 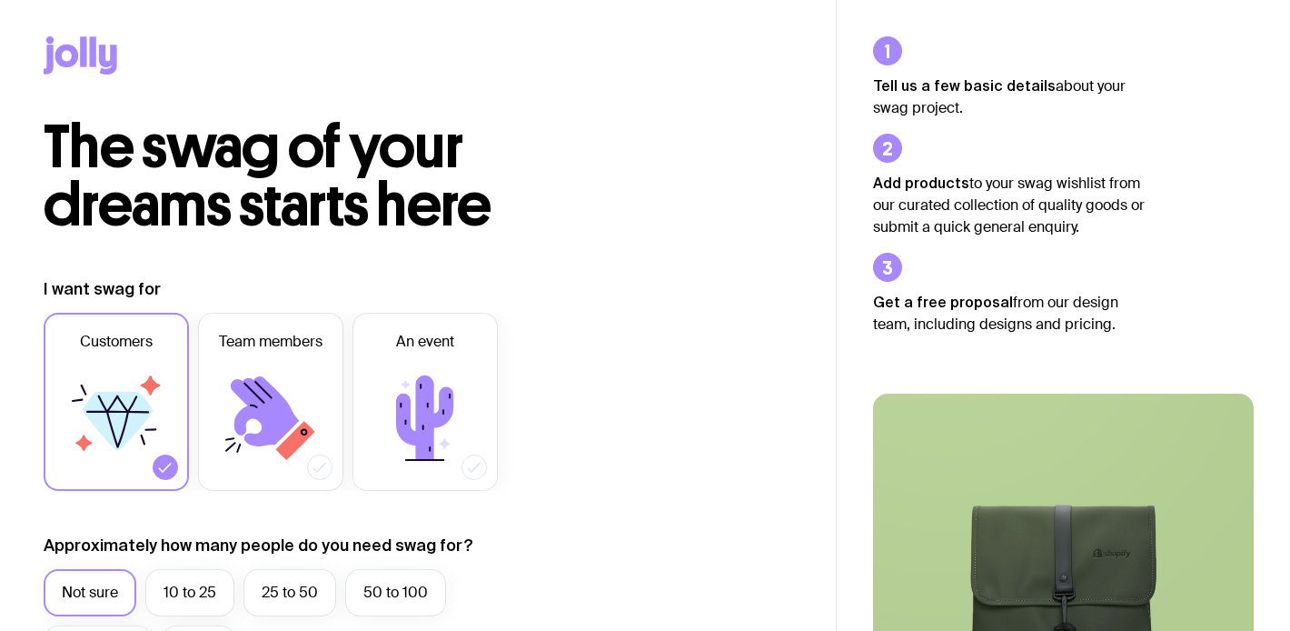 I want to click on label: 25 to 50, so click(x=290, y=592).